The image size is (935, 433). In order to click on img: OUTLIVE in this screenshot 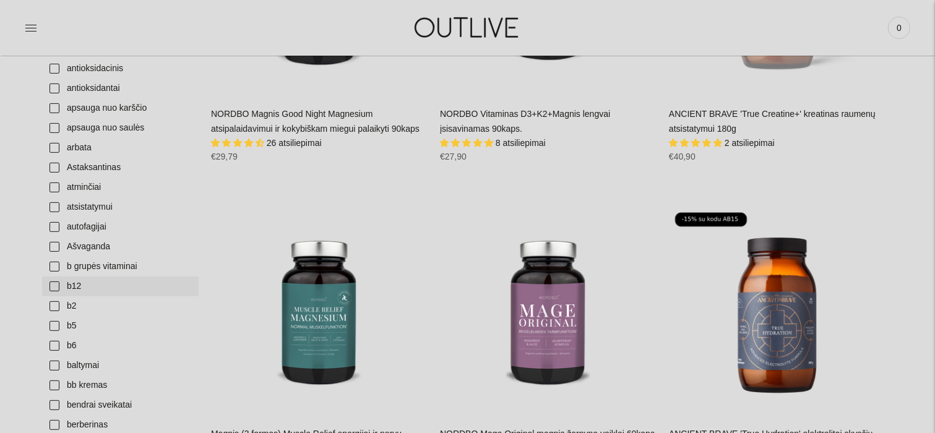, I will do `click(468, 27)`.